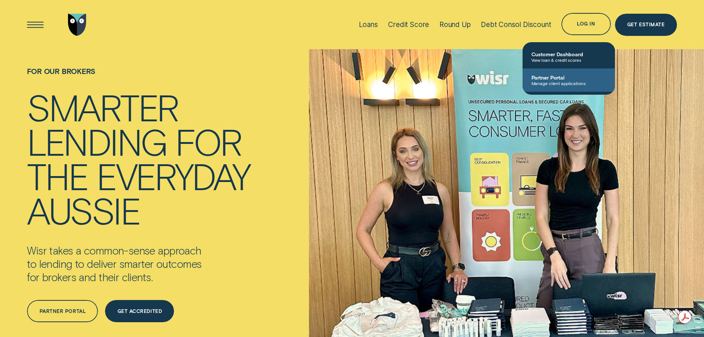  What do you see at coordinates (455, 24) in the screenshot?
I see `div: Round Up` at bounding box center [455, 24].